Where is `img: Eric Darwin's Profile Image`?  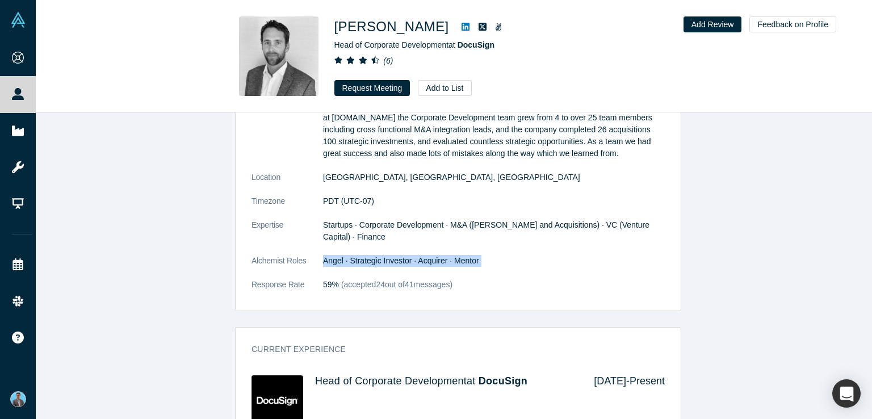
img: Eric Darwin's Profile Image is located at coordinates (279, 56).